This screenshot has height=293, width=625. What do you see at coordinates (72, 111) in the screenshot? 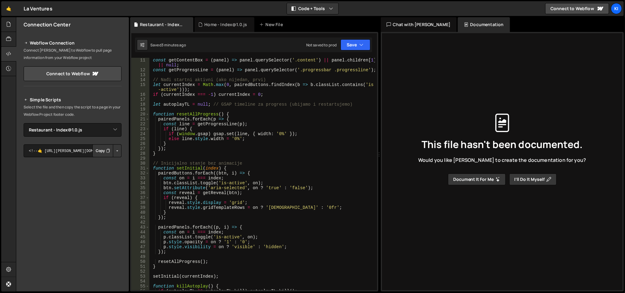
I see `p: Select the file and then copy the script to a page in your Webflow Project footer code.` at bounding box center [72, 111].